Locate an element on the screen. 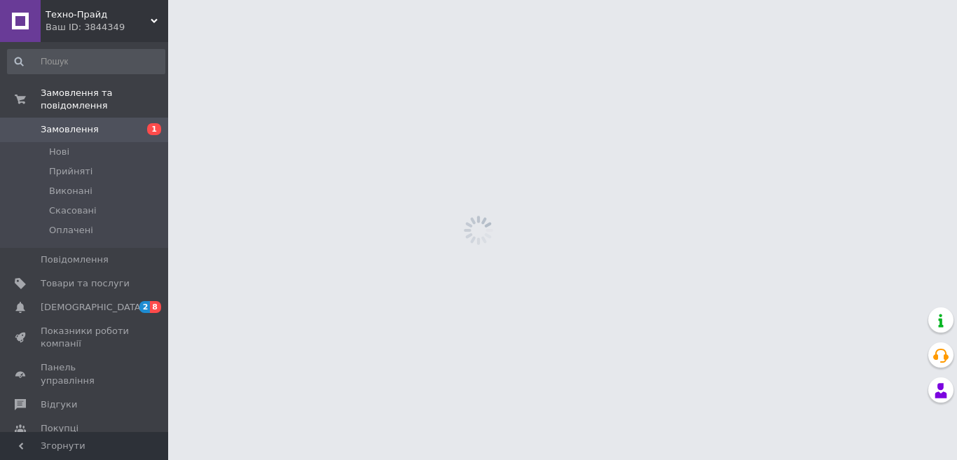  span: Панель управління is located at coordinates (85, 374).